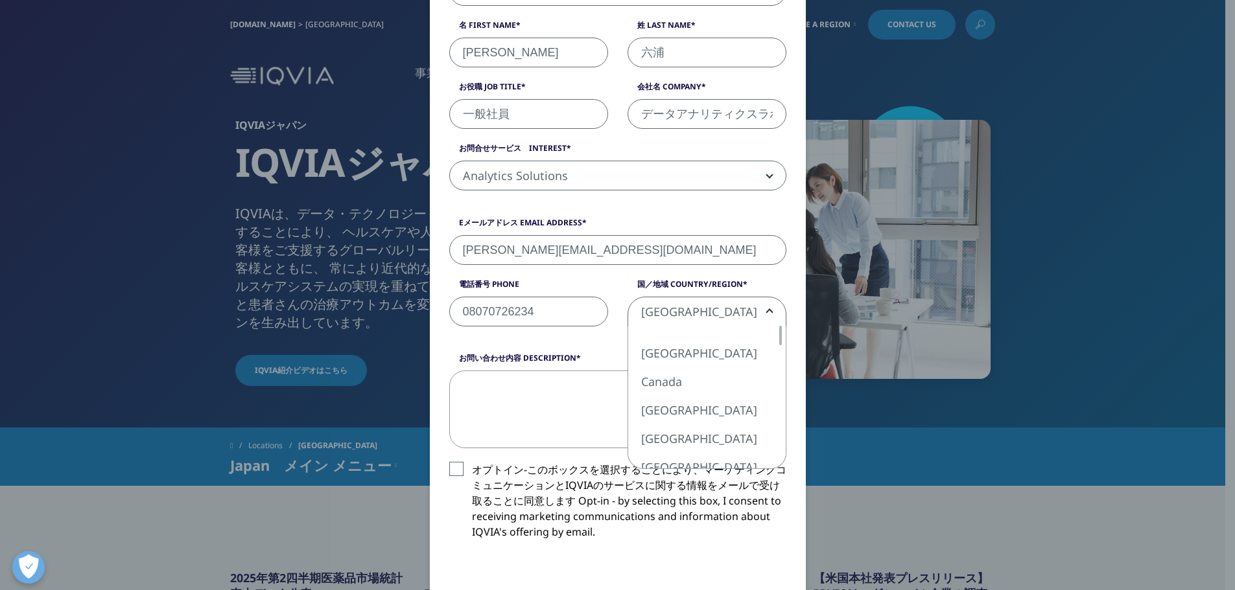 The image size is (1235, 590). Describe the element at coordinates (618, 362) in the screenshot. I see `label: お問い合わせ内容 Description` at that location.